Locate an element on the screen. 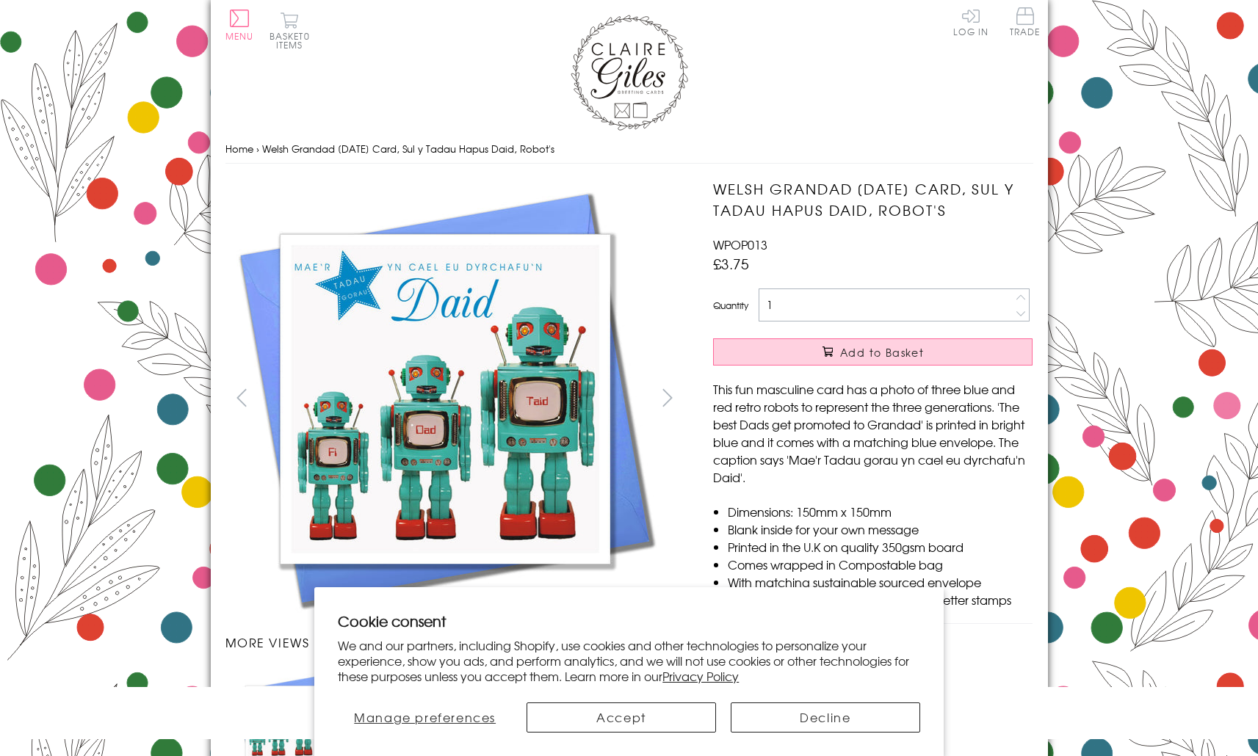 The width and height of the screenshot is (1258, 756). span: WPOP013 is located at coordinates (740, 245).